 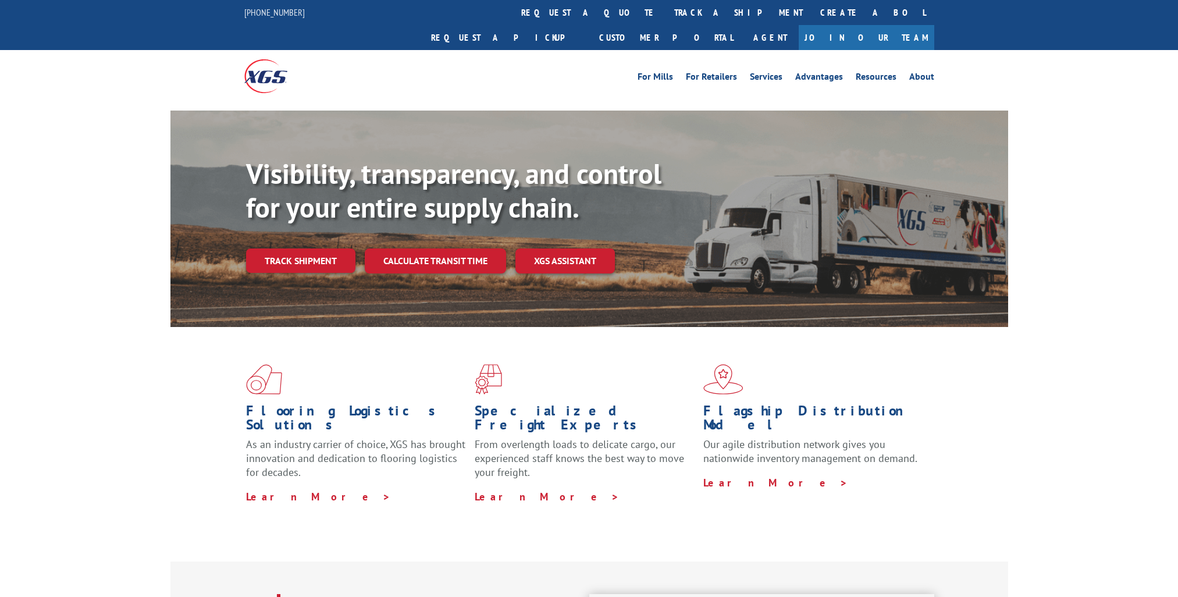 I want to click on a: Advantages, so click(x=819, y=79).